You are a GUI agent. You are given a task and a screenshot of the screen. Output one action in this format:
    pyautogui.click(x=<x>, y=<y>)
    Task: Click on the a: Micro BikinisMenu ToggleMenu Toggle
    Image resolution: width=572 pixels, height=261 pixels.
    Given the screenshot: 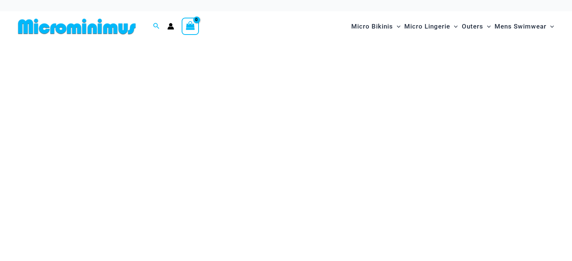 What is the action you would take?
    pyautogui.click(x=376, y=26)
    